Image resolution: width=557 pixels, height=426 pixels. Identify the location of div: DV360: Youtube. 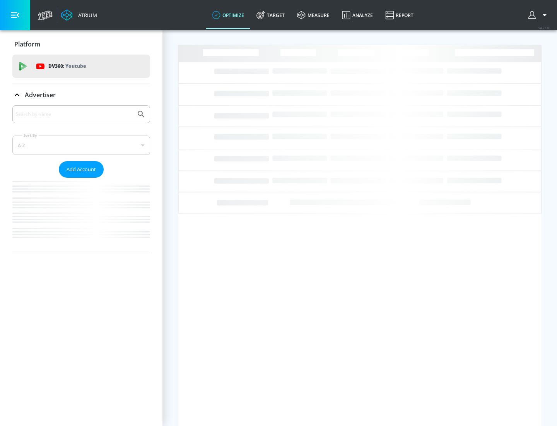
(81, 66).